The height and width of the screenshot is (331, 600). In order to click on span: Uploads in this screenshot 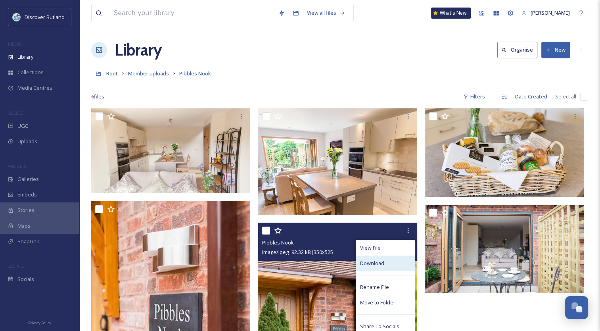, I will do `click(27, 141)`.